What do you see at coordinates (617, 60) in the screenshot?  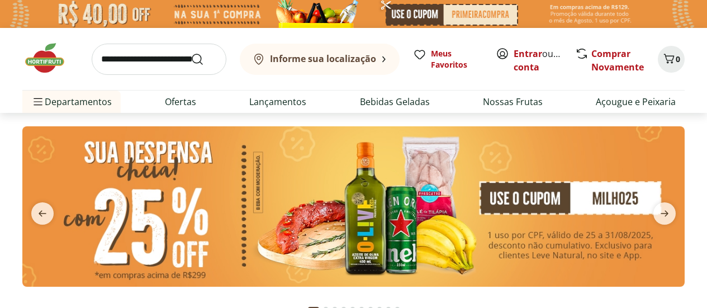 I see `a: Comprar Novamente` at bounding box center [617, 60].